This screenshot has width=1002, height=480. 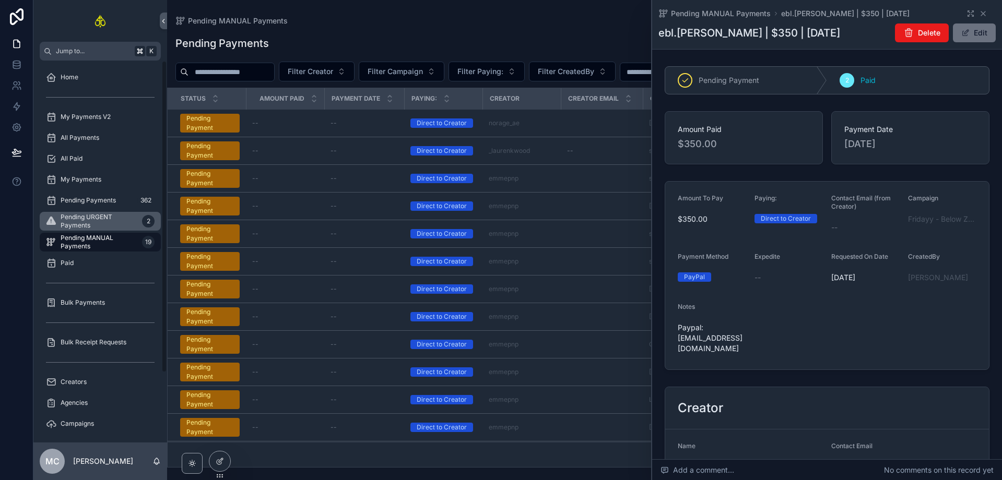 I want to click on a: Creators, so click(x=100, y=382).